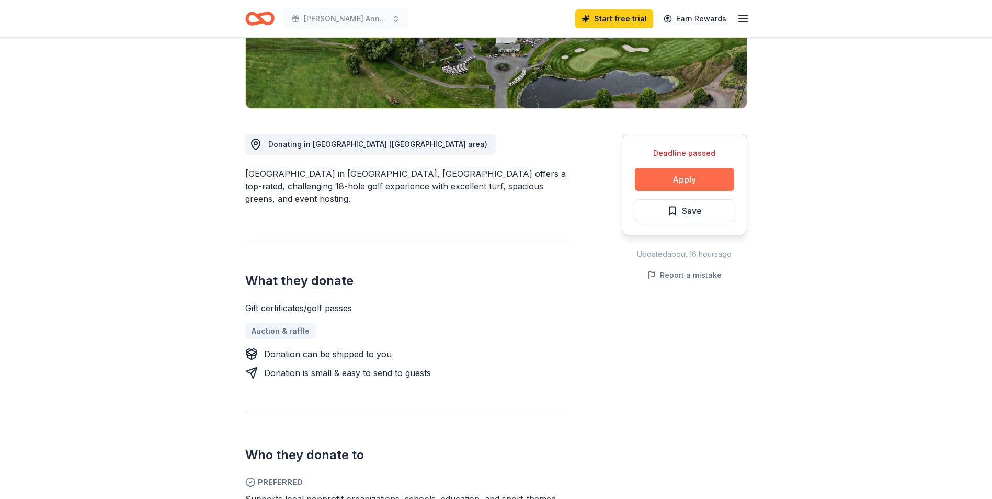 The width and height of the screenshot is (992, 499). What do you see at coordinates (408, 455) in the screenshot?
I see `h2: Who they donate to` at bounding box center [408, 455].